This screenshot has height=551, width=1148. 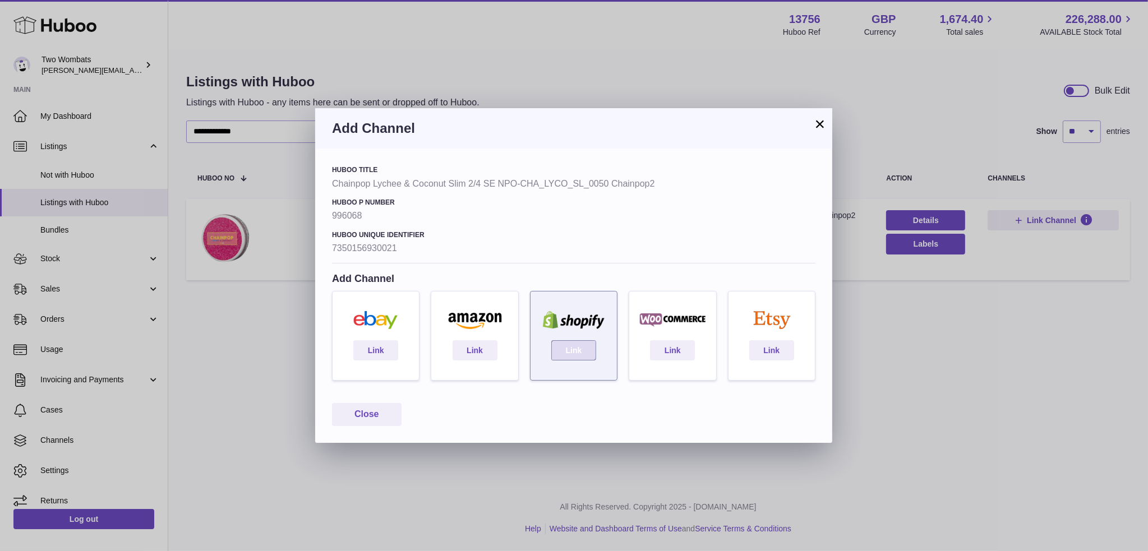 What do you see at coordinates (574, 248) in the screenshot?
I see `strong: 7350156930021` at bounding box center [574, 248].